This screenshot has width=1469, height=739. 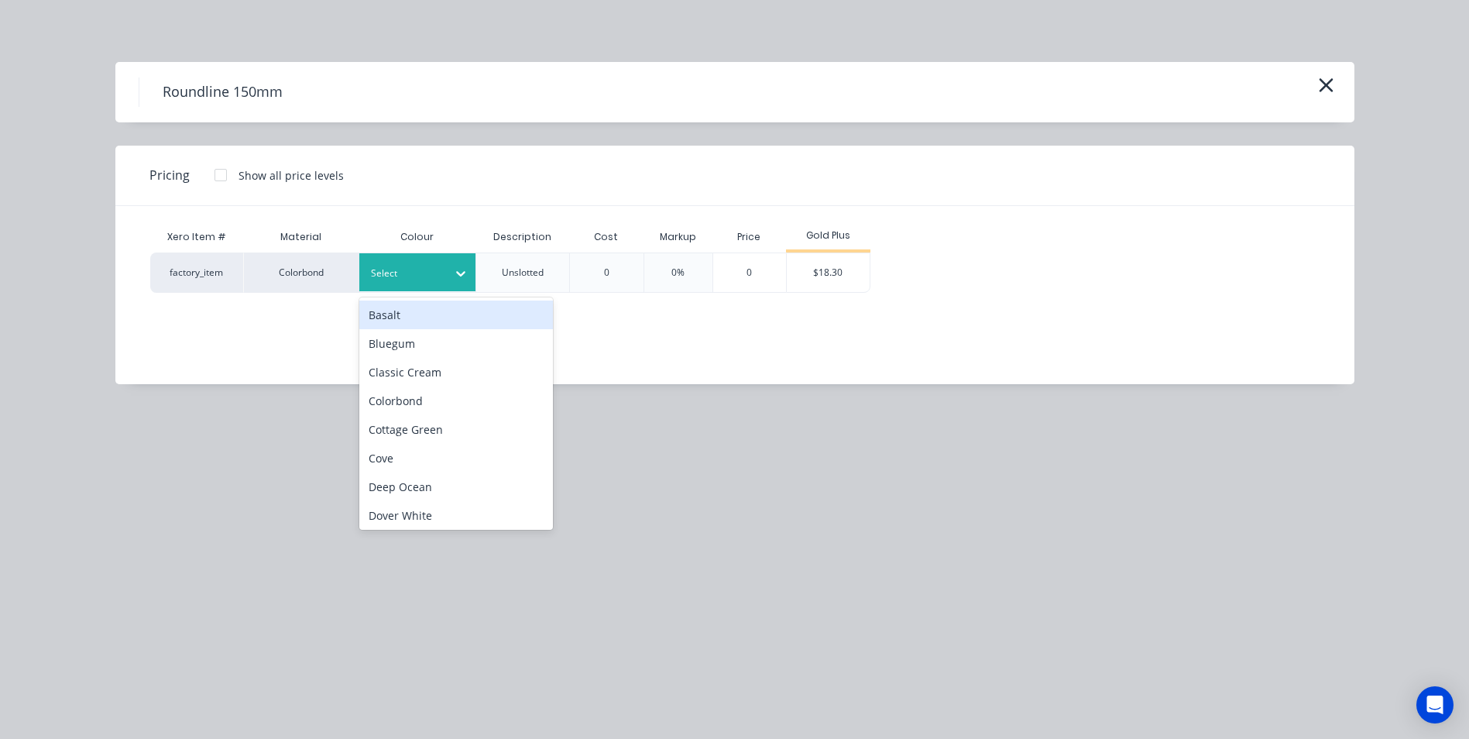 What do you see at coordinates (456, 372) in the screenshot?
I see `div: Classic Cream` at bounding box center [456, 372].